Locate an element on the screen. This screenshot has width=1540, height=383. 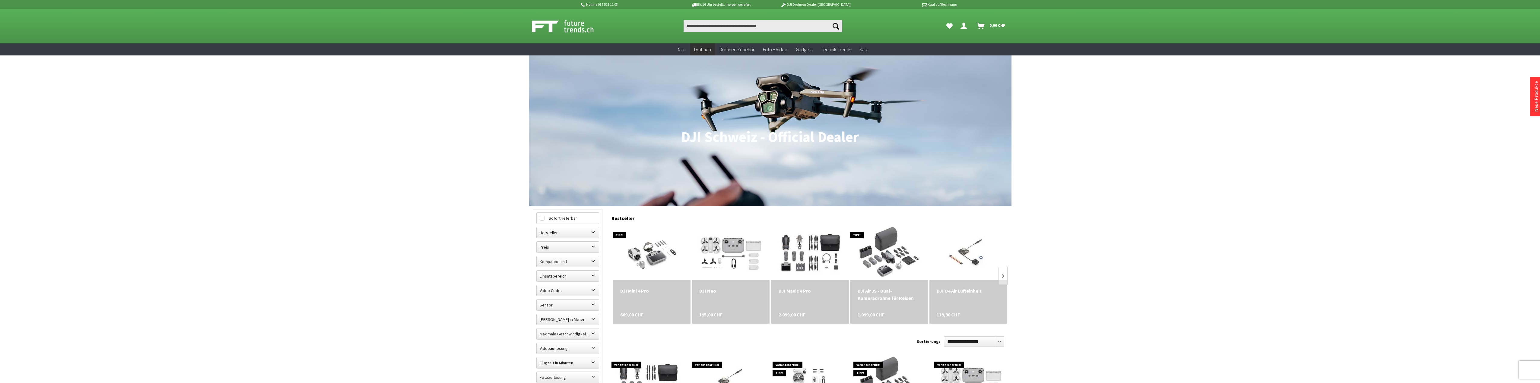
label: Video Codec is located at coordinates (568, 291).